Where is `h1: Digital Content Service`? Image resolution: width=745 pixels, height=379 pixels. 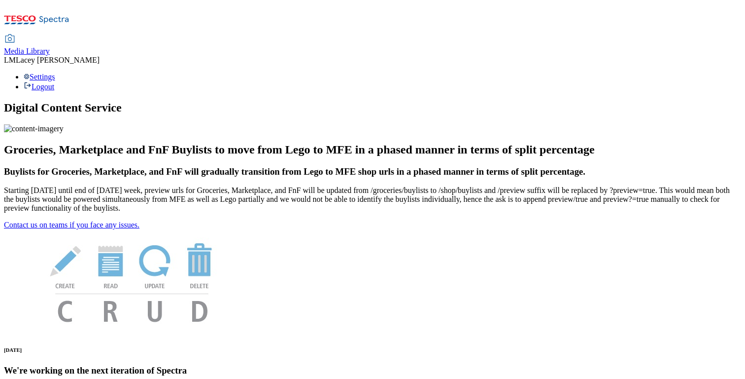
h1: Digital Content Service is located at coordinates (373, 107).